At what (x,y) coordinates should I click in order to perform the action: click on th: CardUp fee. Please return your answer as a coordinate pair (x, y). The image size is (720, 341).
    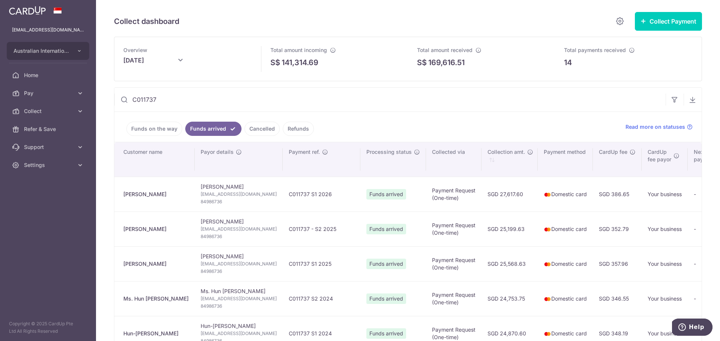
    Looking at the image, I should click on (617, 160).